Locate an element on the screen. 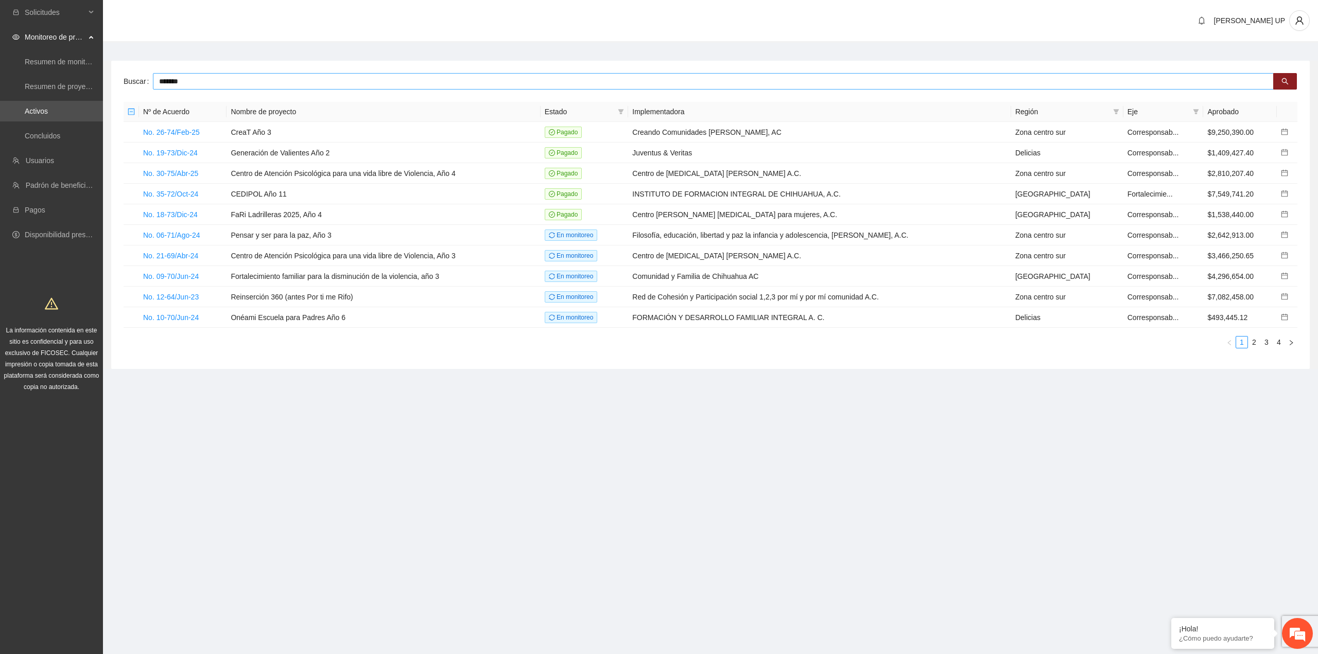 The width and height of the screenshot is (1318, 654). span: warning is located at coordinates (51, 304).